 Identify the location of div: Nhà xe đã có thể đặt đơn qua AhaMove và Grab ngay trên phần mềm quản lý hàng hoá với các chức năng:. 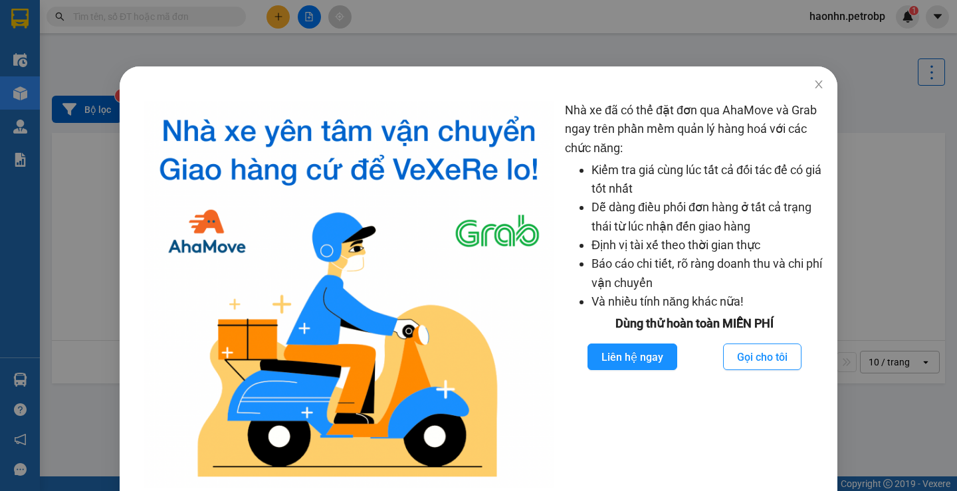
(694, 294).